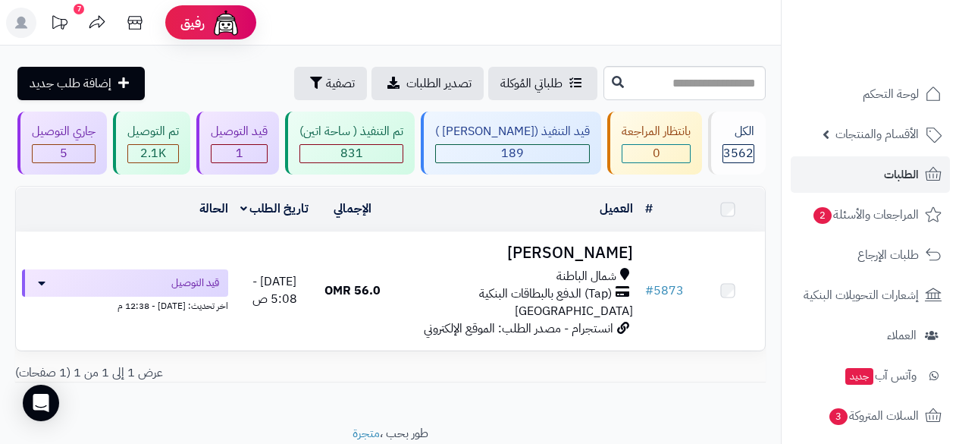 The width and height of the screenshot is (959, 444). Describe the element at coordinates (352, 153) in the screenshot. I see `span: 831` at that location.